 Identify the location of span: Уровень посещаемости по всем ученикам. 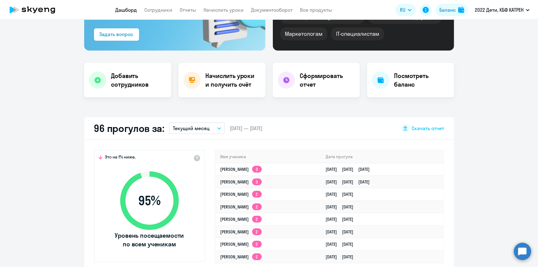
(150, 240).